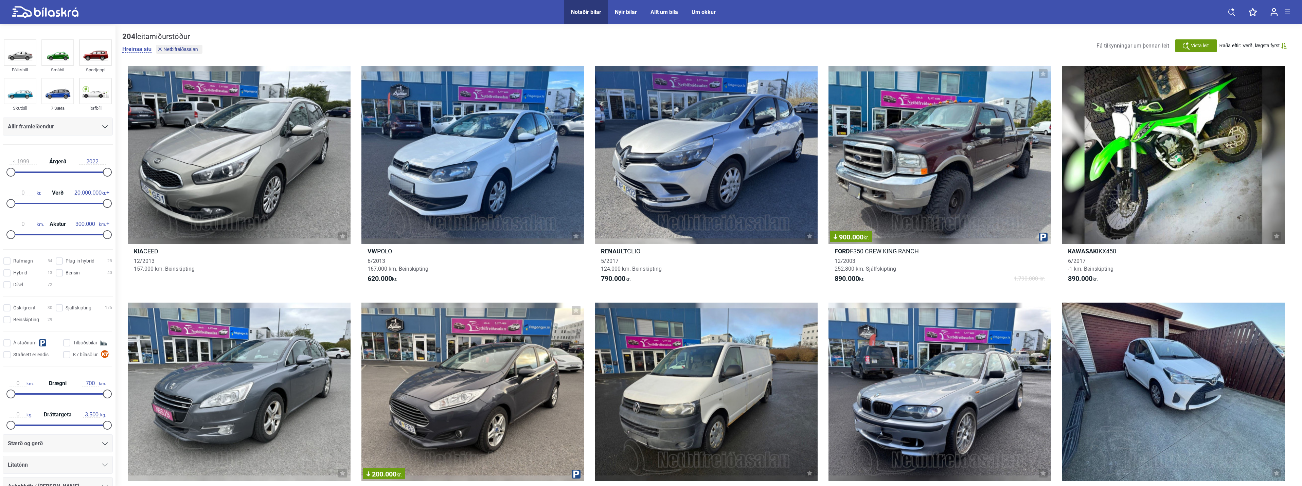  I want to click on b: Renault, so click(614, 251).